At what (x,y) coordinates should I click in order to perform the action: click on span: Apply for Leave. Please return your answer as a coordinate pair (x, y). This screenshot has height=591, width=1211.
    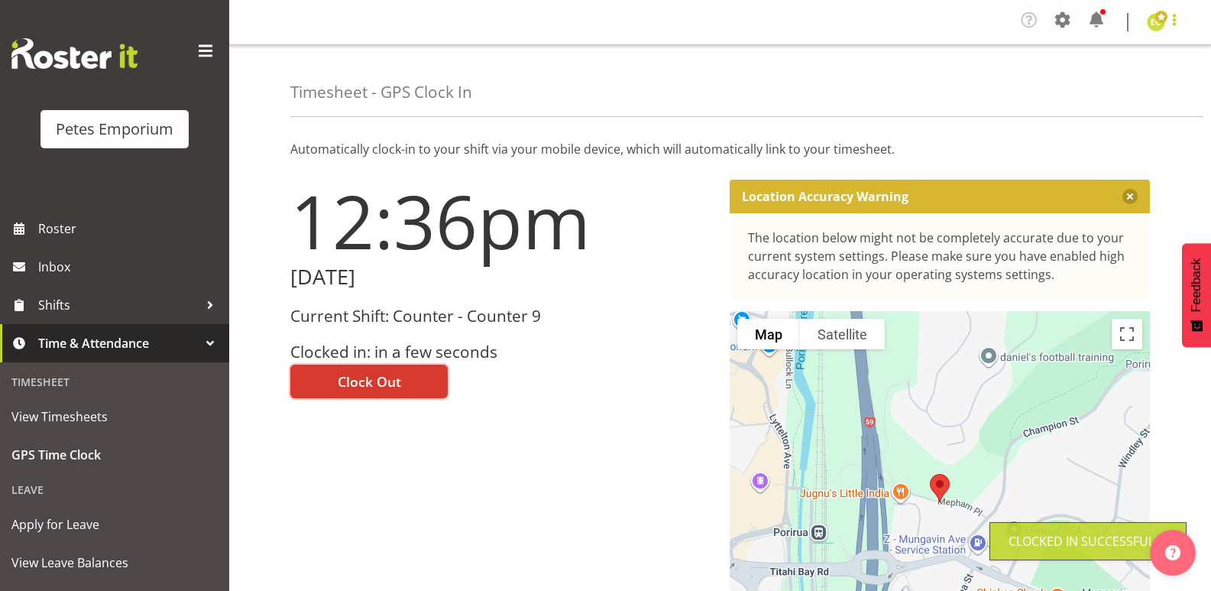
    Looking at the image, I should click on (115, 524).